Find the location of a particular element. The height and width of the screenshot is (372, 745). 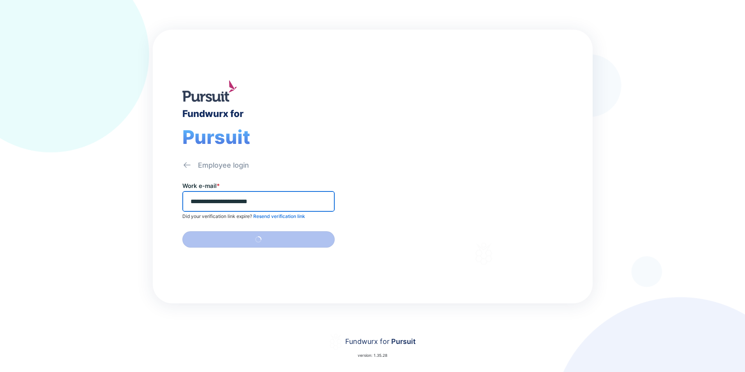

p: version: 1.35.28 is located at coordinates (372, 355).